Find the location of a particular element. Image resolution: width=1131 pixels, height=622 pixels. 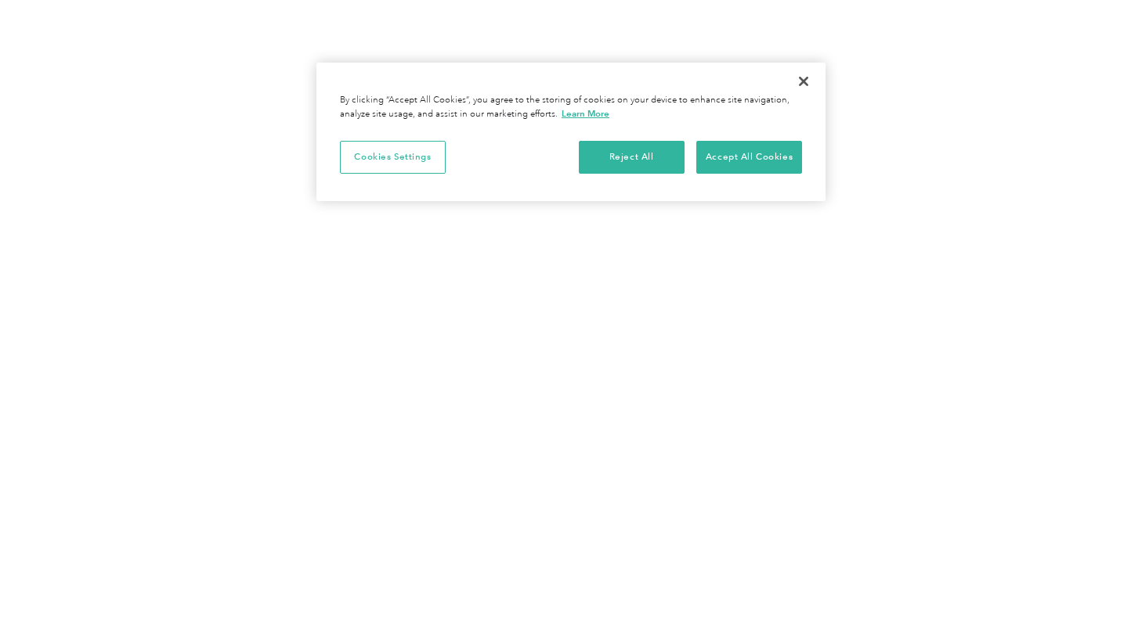

a: More information about your privacy, opens in a new tab is located at coordinates (585, 114).